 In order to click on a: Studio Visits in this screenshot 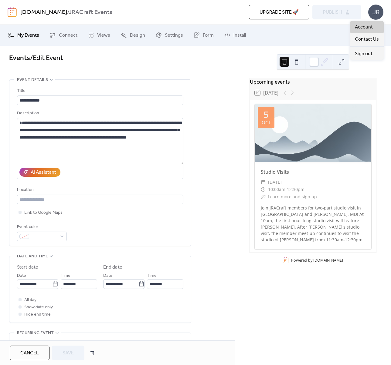, I will do `click(275, 172)`.